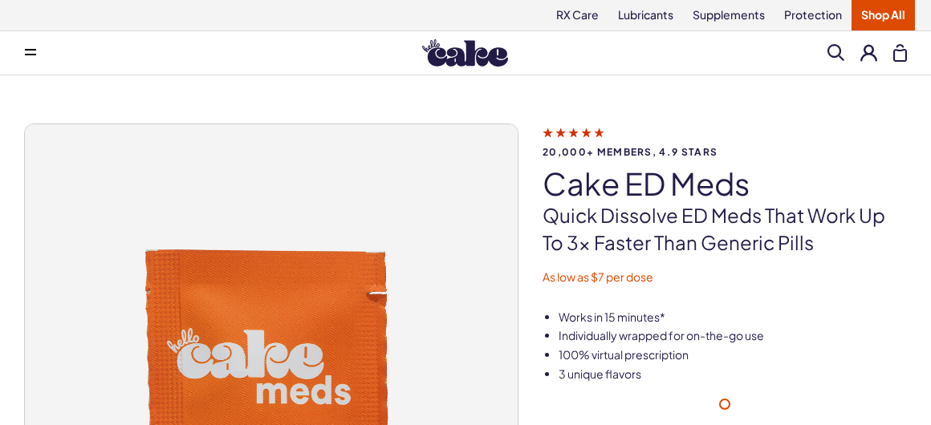 The height and width of the screenshot is (425, 931). I want to click on li: 3 unique flavors, so click(733, 375).